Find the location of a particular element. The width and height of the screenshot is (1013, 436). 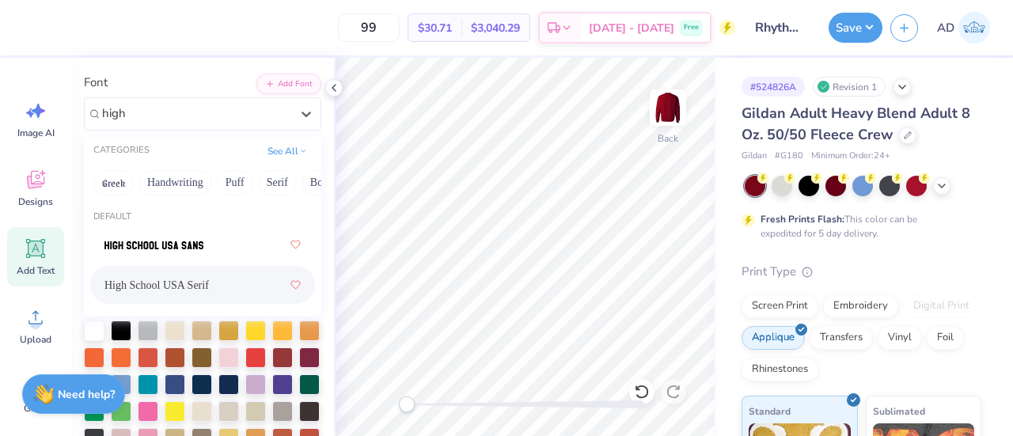

span: Upload is located at coordinates (36, 340).